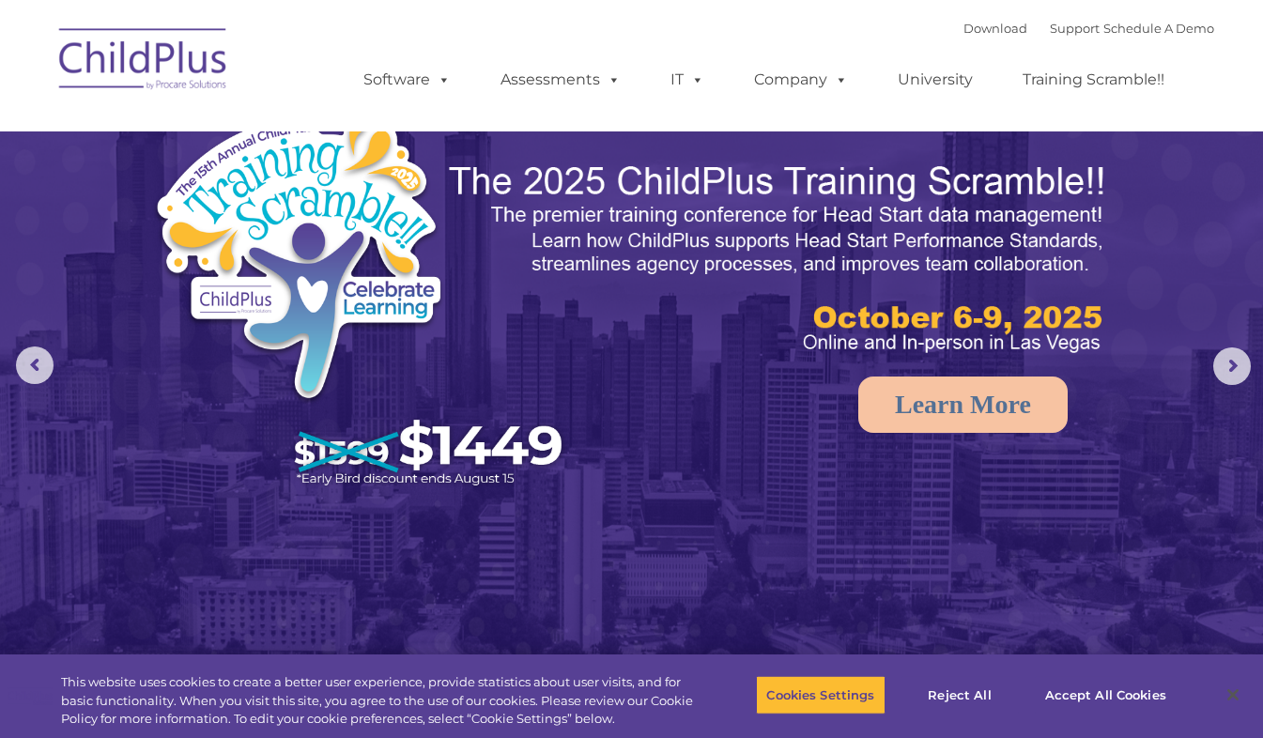 This screenshot has height=738, width=1263. Describe the element at coordinates (820, 695) in the screenshot. I see `button: Cookies Settings` at that location.